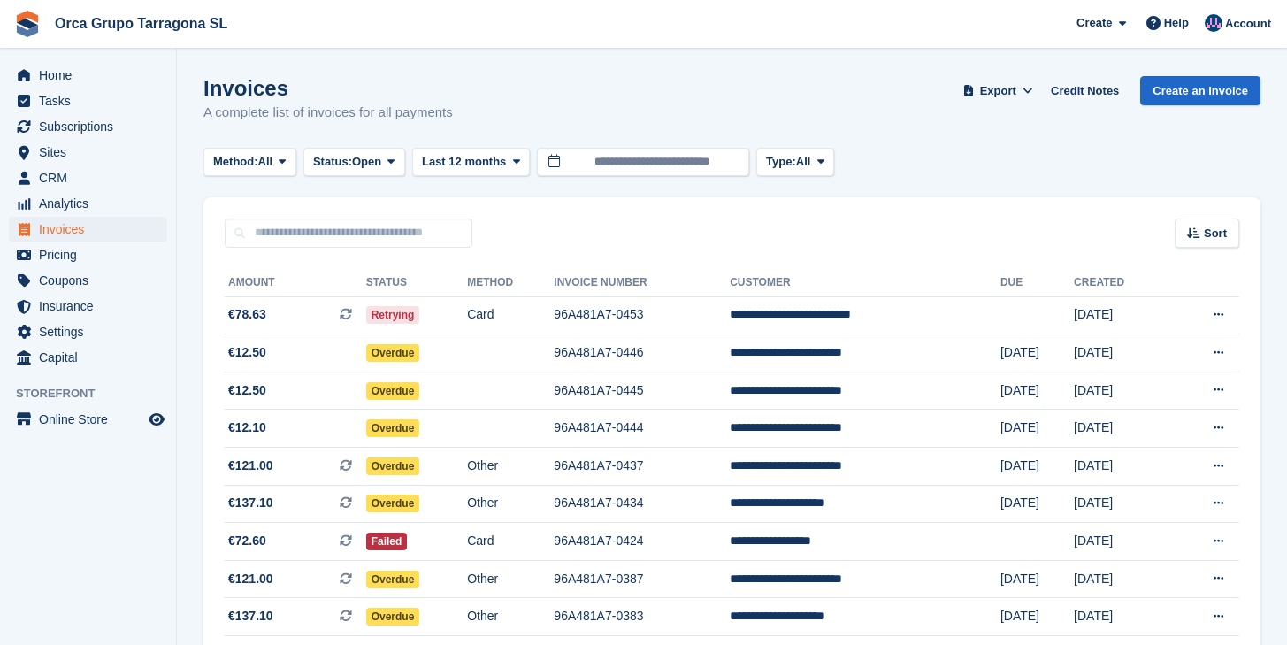 Image resolution: width=1287 pixels, height=645 pixels. Describe the element at coordinates (641, 541) in the screenshot. I see `td: 96A481A7-0424` at that location.